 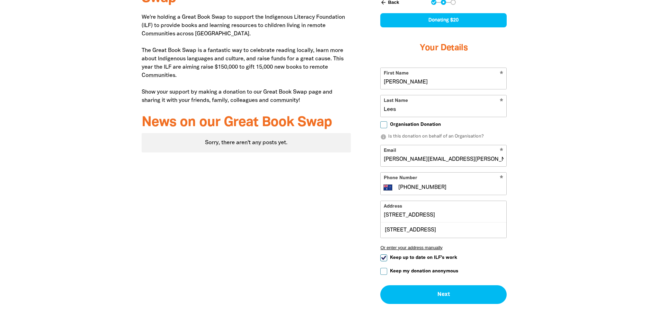 I want to click on p: Is this donation on behalf of an Organisation?, so click(x=443, y=137).